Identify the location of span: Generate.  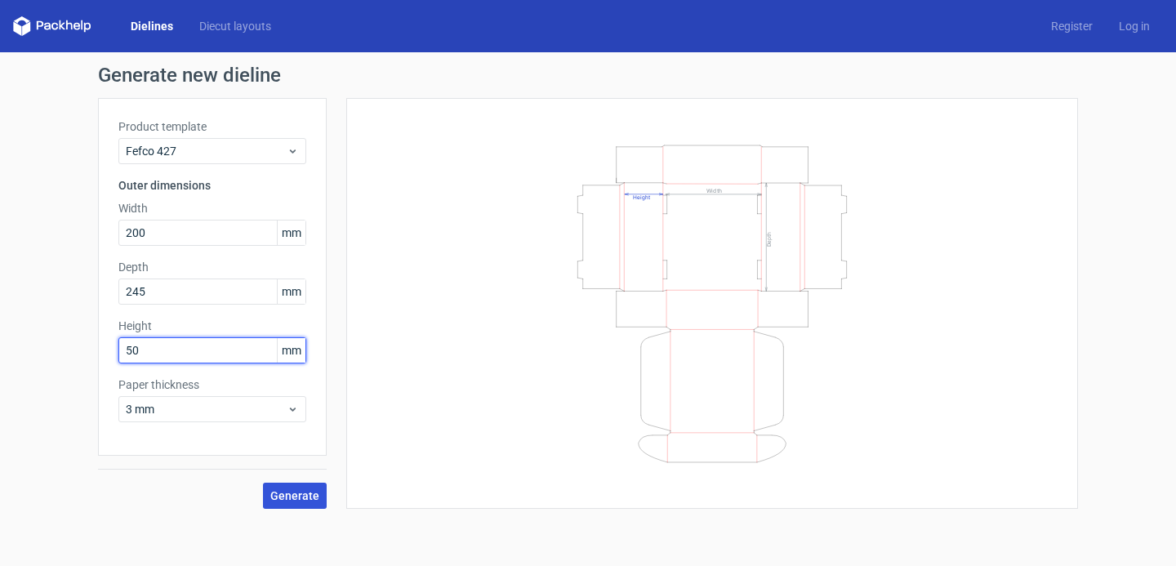
(295, 496).